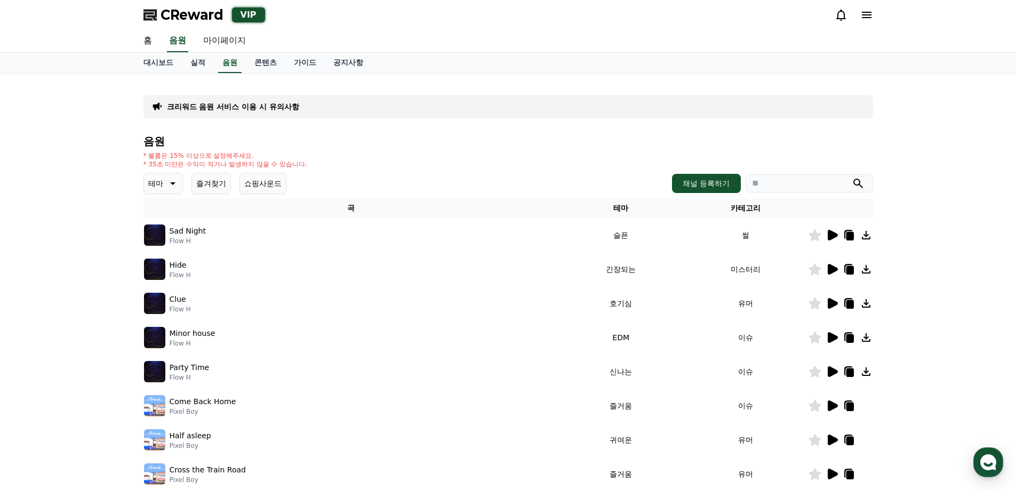 This screenshot has width=1016, height=490. I want to click on span: CReward, so click(192, 15).